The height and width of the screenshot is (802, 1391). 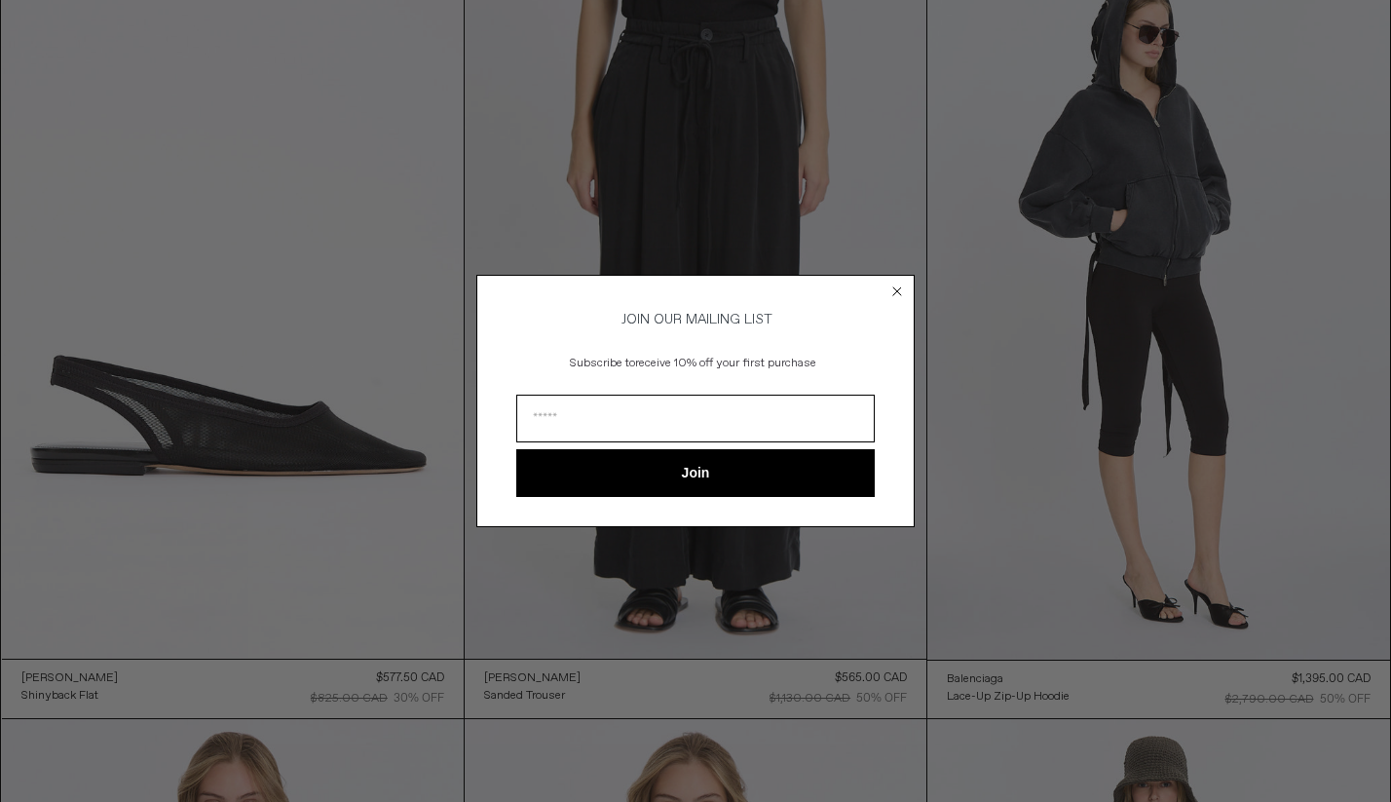 I want to click on span: JOIN OUR MAILING LIST, so click(x=695, y=319).